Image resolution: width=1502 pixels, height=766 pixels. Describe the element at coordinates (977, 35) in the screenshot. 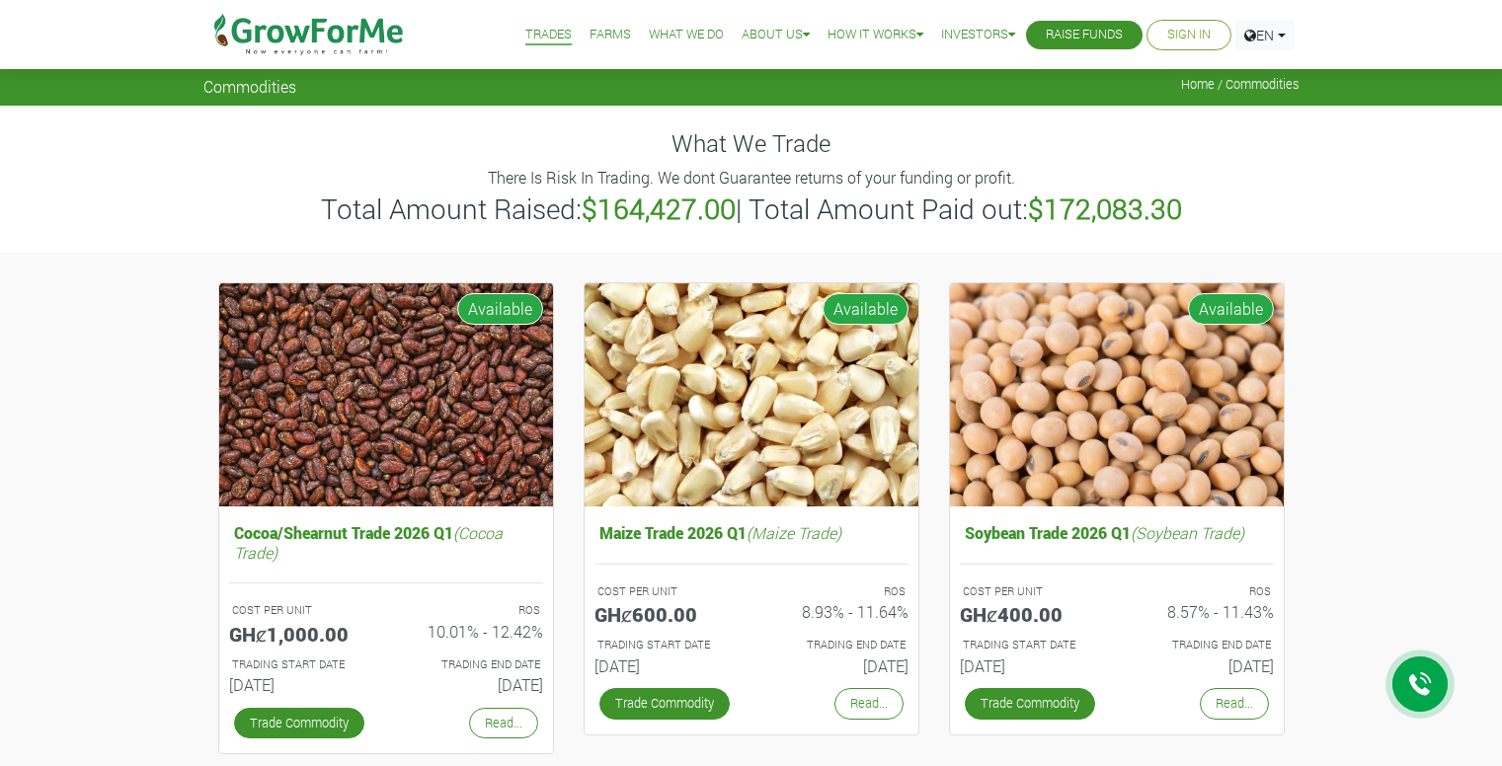

I see `a: Investors` at that location.